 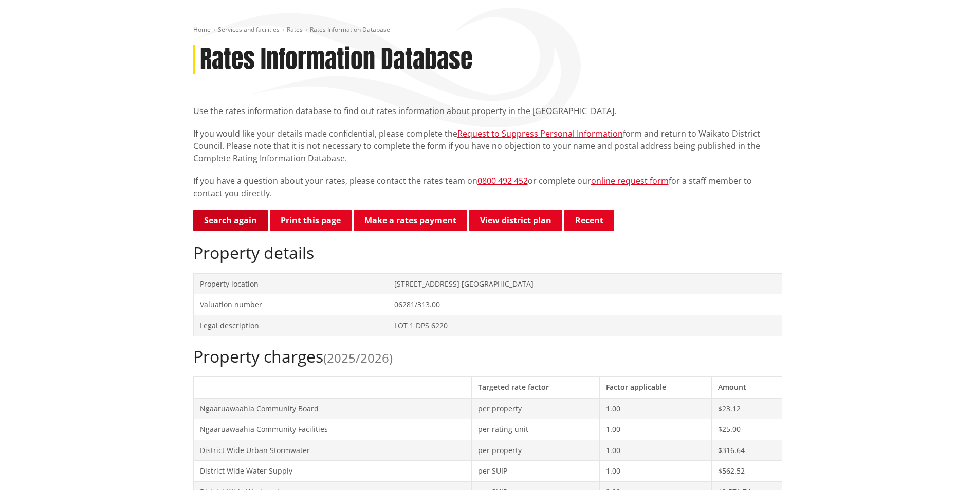 I want to click on h1: Rates Information Database, so click(x=336, y=60).